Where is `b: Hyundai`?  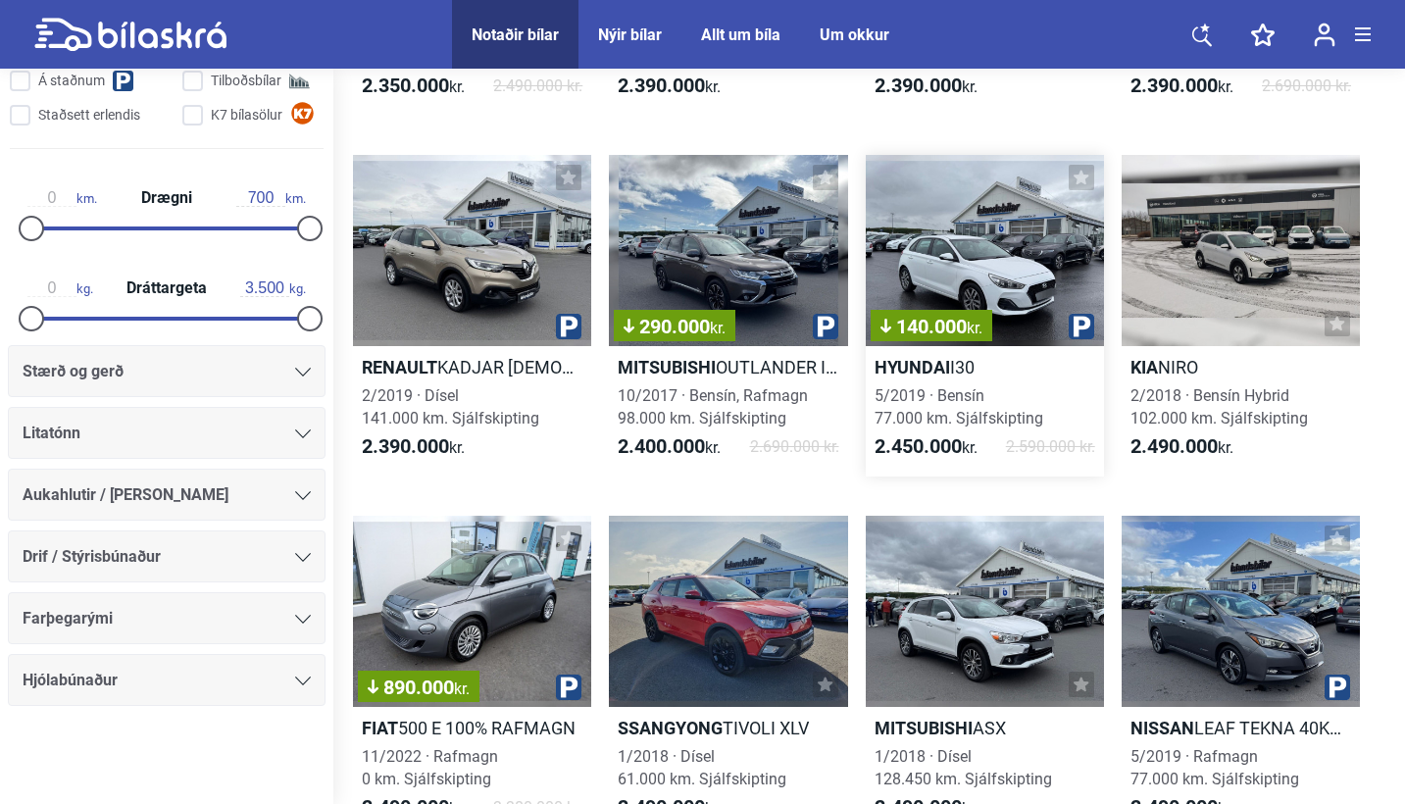
b: Hyundai is located at coordinates (912, 367).